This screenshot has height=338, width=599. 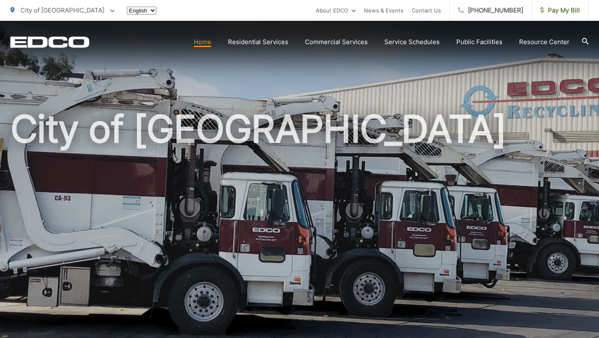 What do you see at coordinates (336, 10) in the screenshot?
I see `a: About EDCO` at bounding box center [336, 10].